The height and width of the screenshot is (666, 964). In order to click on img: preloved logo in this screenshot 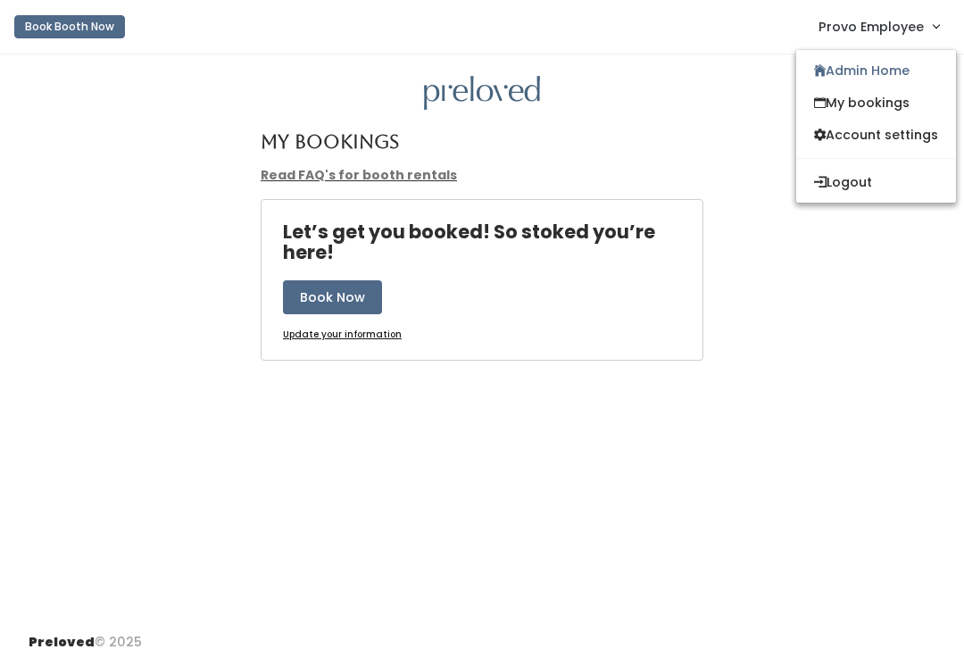, I will do `click(482, 93)`.